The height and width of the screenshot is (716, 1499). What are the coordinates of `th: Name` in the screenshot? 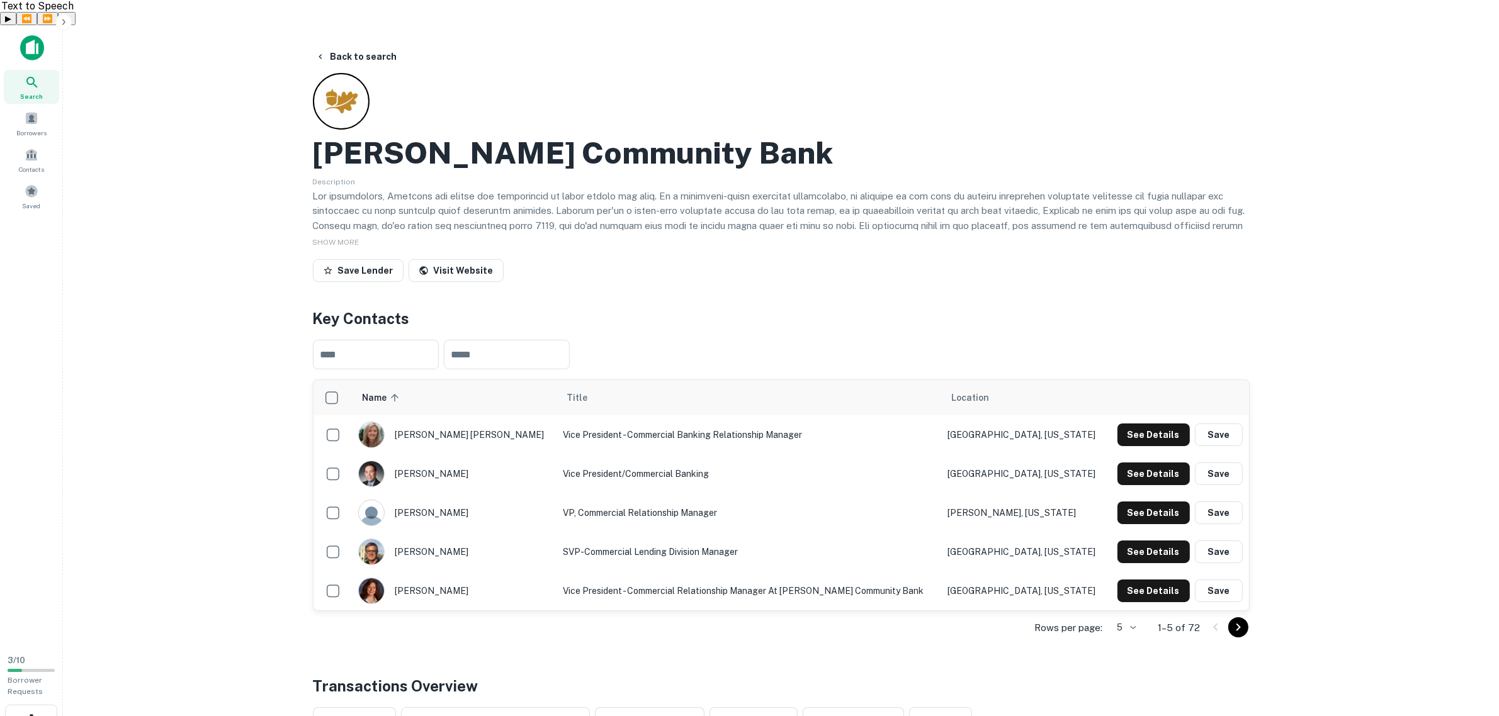 It's located at (454, 398).